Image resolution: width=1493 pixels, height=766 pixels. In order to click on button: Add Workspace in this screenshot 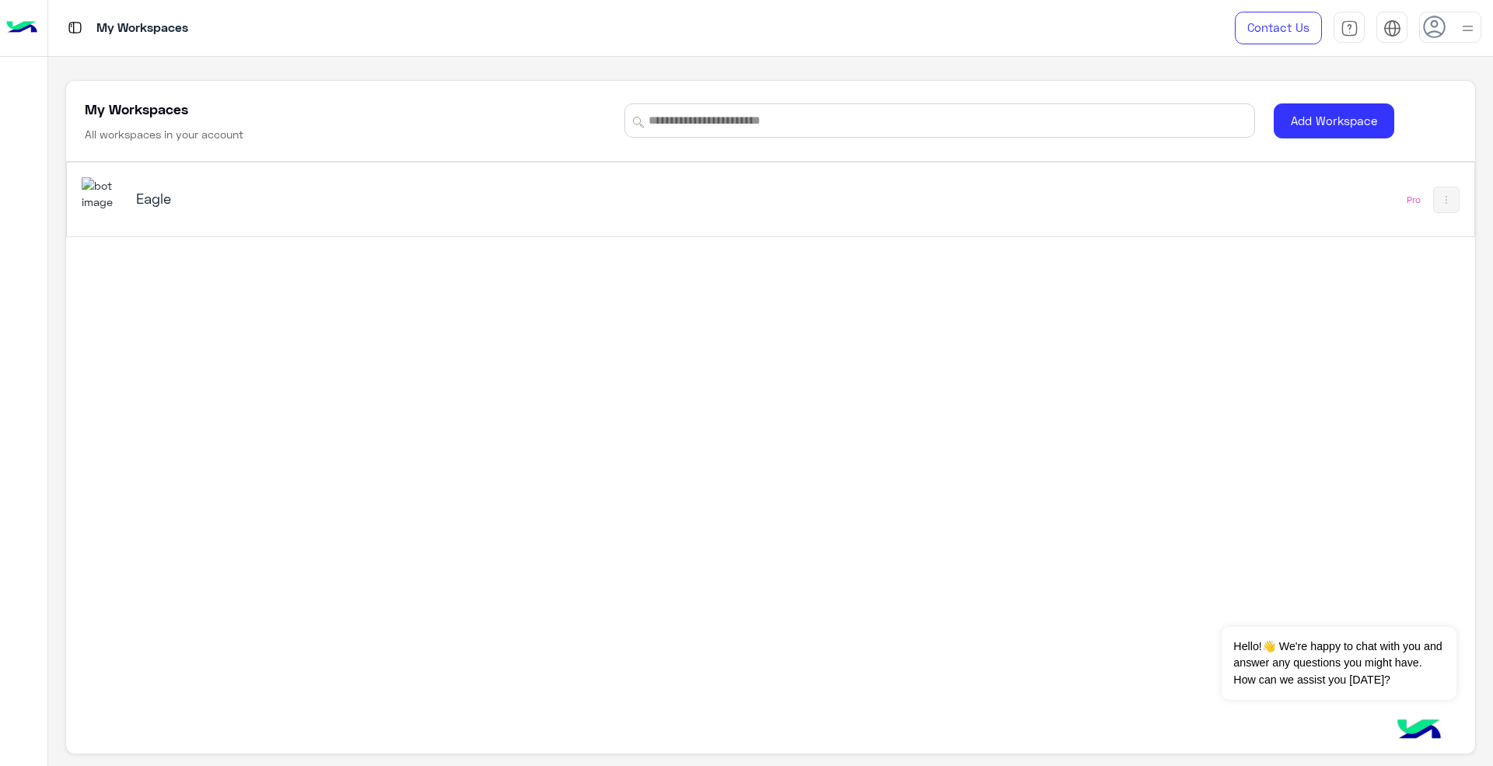, I will do `click(1334, 121)`.